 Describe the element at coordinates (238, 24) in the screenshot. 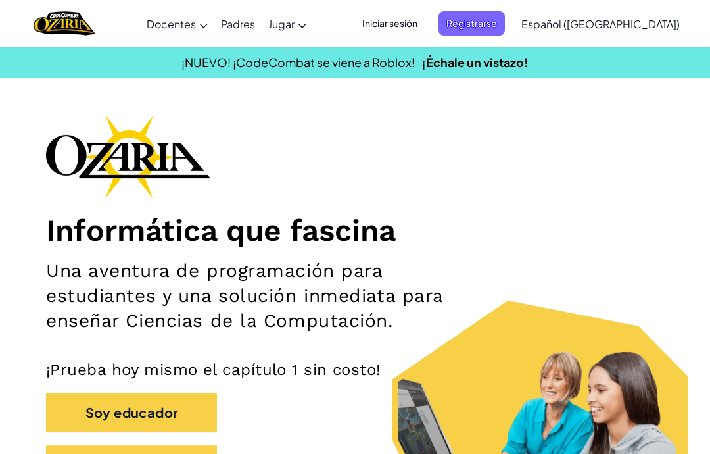

I see `a: Padres` at that location.